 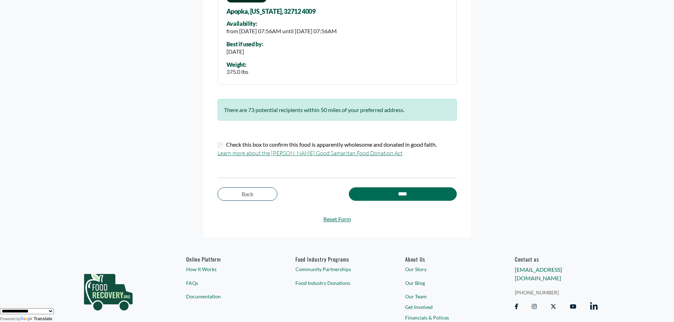 What do you see at coordinates (36, 319) in the screenshot?
I see `a: Translate` at bounding box center [36, 319].